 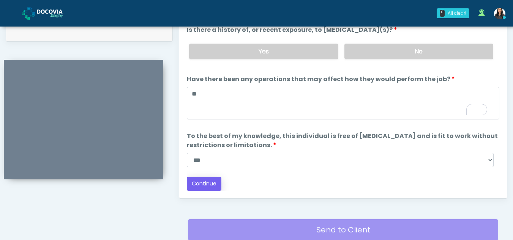 What do you see at coordinates (49, 13) in the screenshot?
I see `a: Docovia` at bounding box center [49, 13].